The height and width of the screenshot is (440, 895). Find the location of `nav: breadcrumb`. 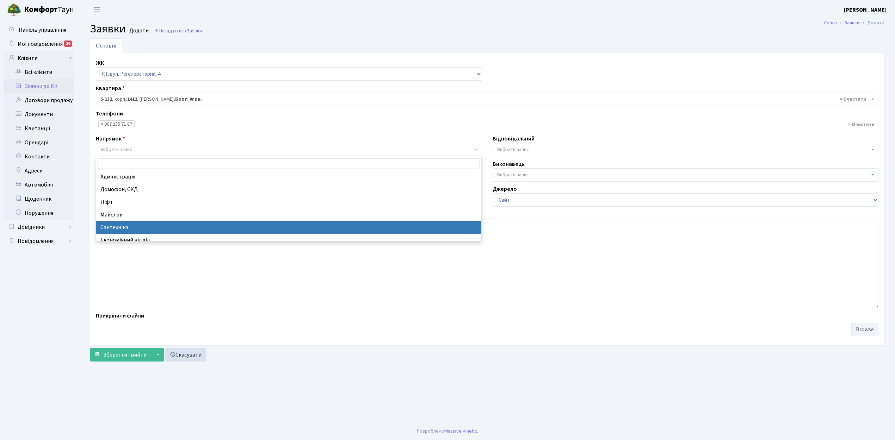

nav: breadcrumb is located at coordinates (854, 23).